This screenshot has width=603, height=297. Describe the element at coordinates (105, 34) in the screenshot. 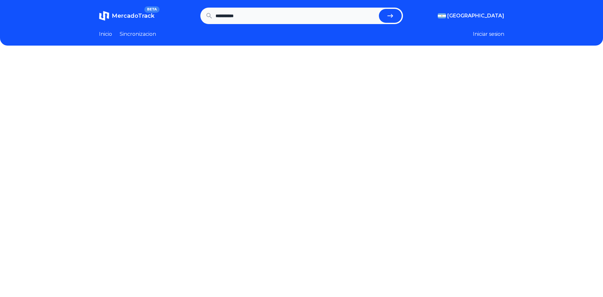

I see `a: Inicio` at that location.